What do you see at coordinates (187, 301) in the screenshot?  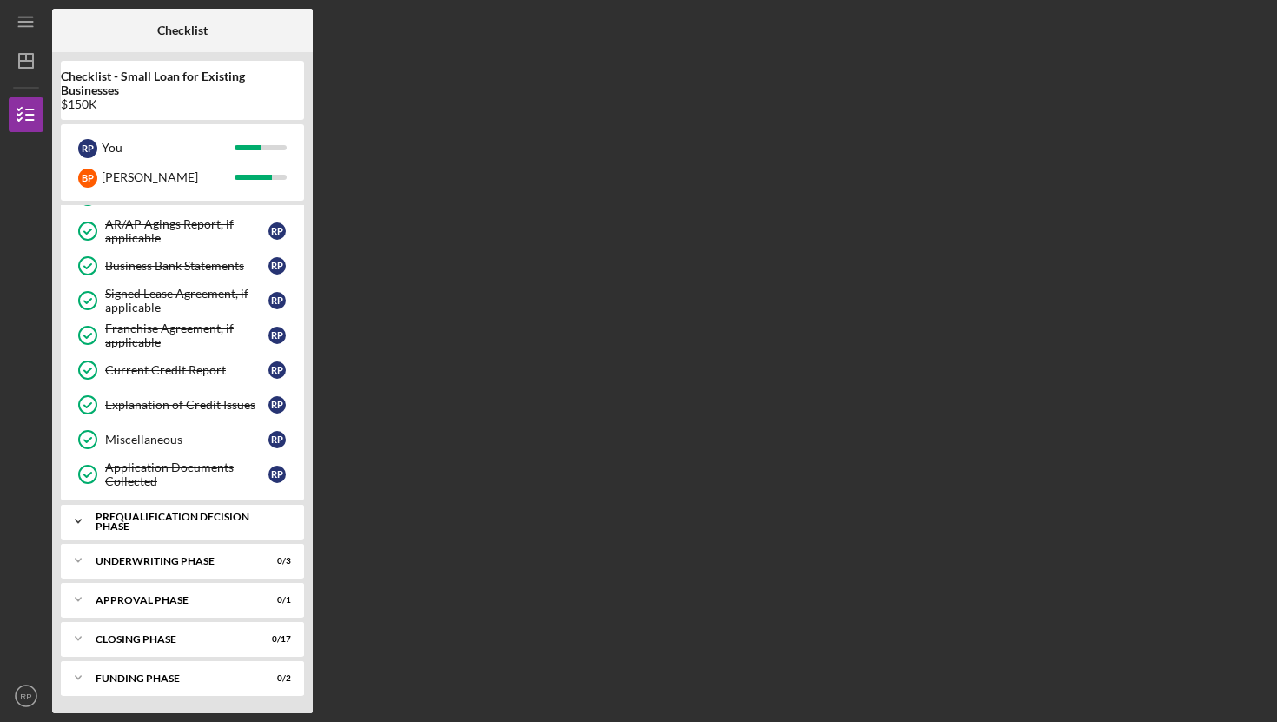 I see `div: Signed Lease Agreement, if applicable` at bounding box center [187, 301].